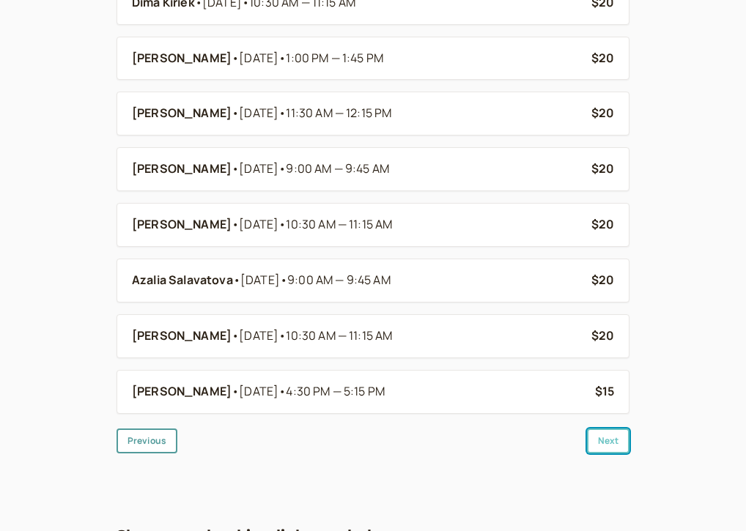 This screenshot has height=531, width=746. What do you see at coordinates (335, 391) in the screenshot?
I see `span: 4:30 PM — 5:15 PM` at bounding box center [335, 391].